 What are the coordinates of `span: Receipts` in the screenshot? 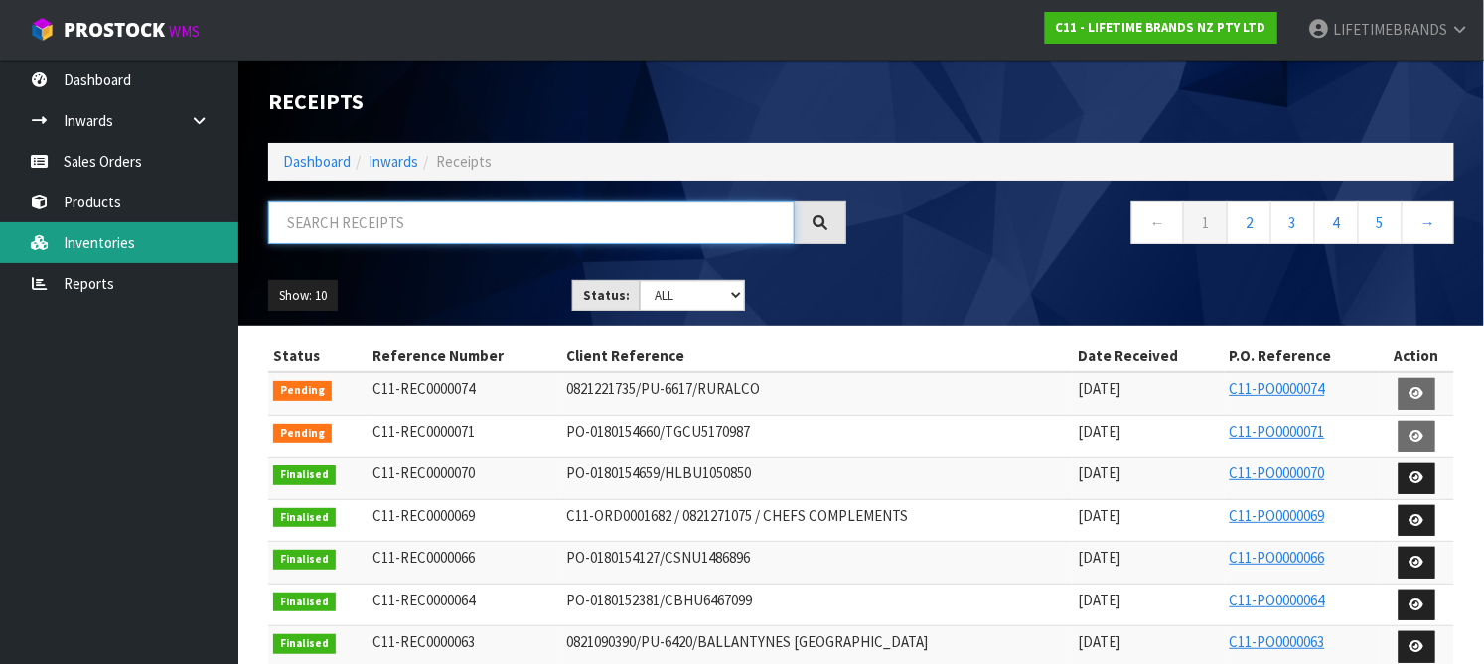 It's located at (464, 161).